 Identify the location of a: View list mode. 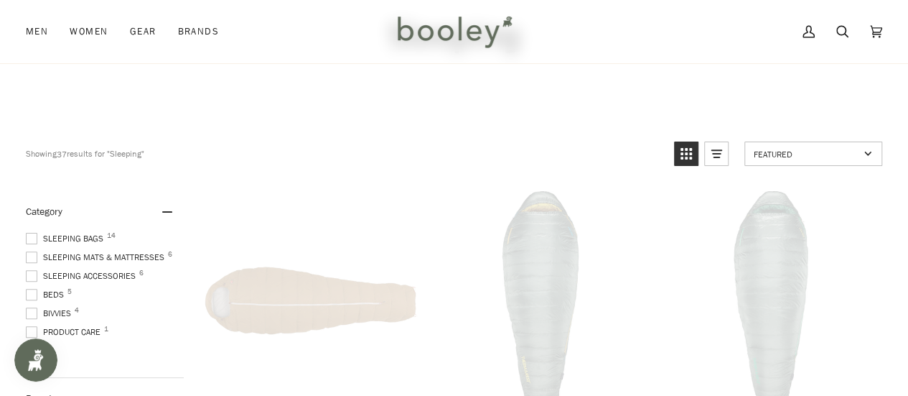
(717, 154).